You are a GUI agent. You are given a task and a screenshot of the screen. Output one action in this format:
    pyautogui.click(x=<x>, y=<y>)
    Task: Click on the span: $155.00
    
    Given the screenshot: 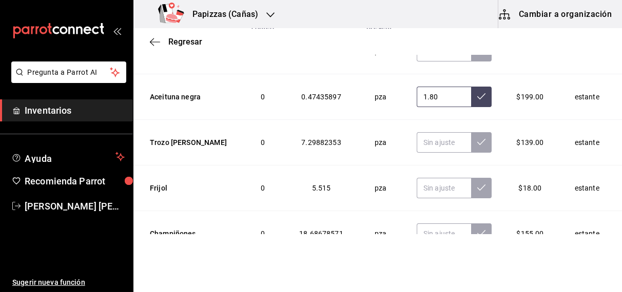 What is the action you would take?
    pyautogui.click(x=529, y=234)
    